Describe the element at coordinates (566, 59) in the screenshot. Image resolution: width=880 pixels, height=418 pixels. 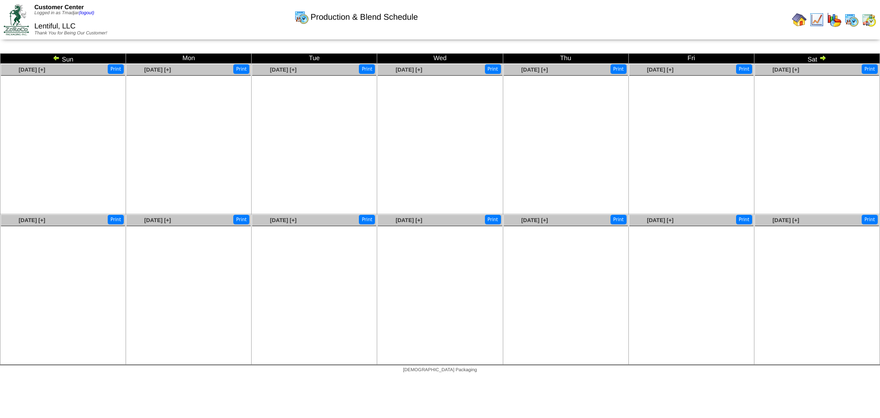
I see `td: Thu` at that location.